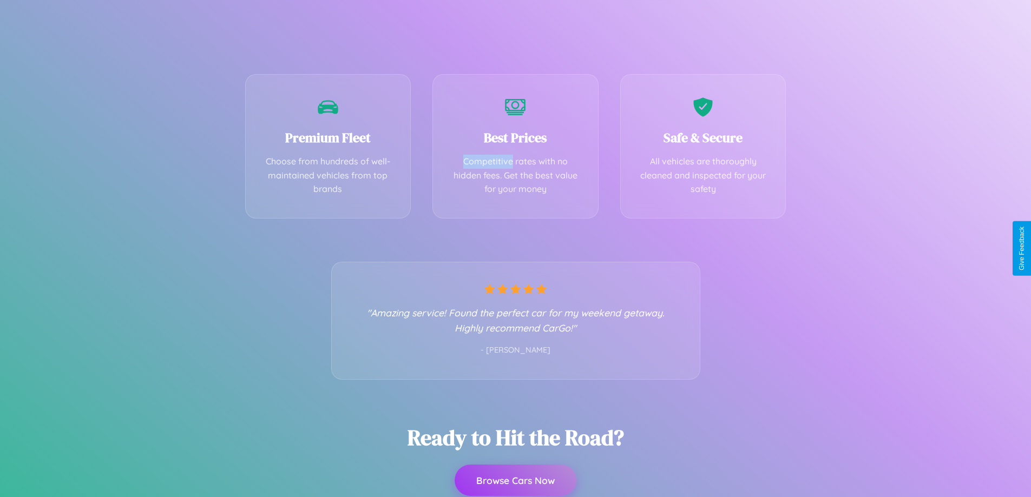 This screenshot has height=497, width=1031. What do you see at coordinates (515, 480) in the screenshot?
I see `button: Browse Cars Now` at bounding box center [515, 480].